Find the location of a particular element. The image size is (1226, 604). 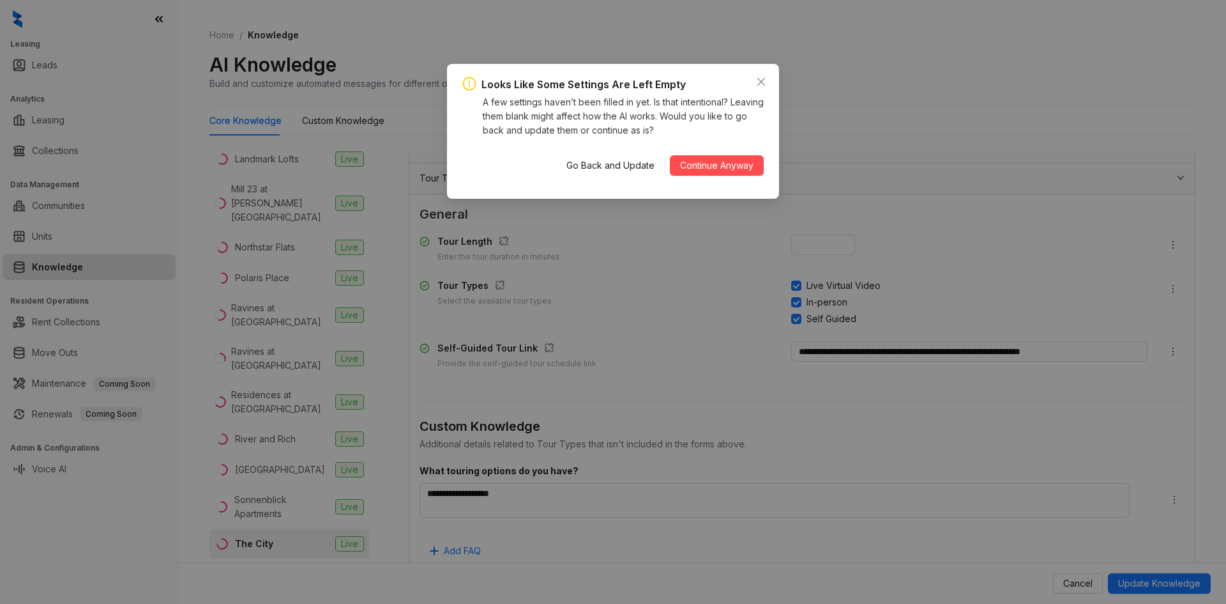

div: Looks Like Some Settings Are Left Empty is located at coordinates (584, 84).